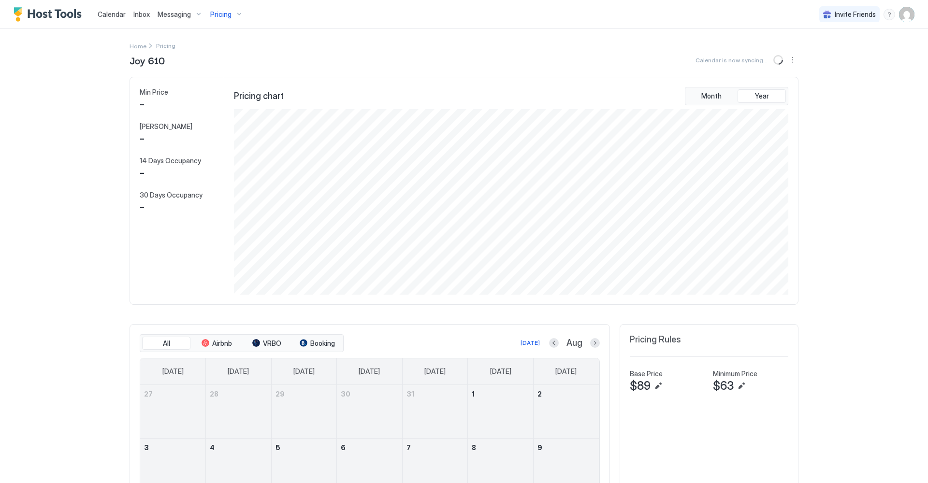  Describe the element at coordinates (907, 15) in the screenshot. I see `div: User profile` at that location.